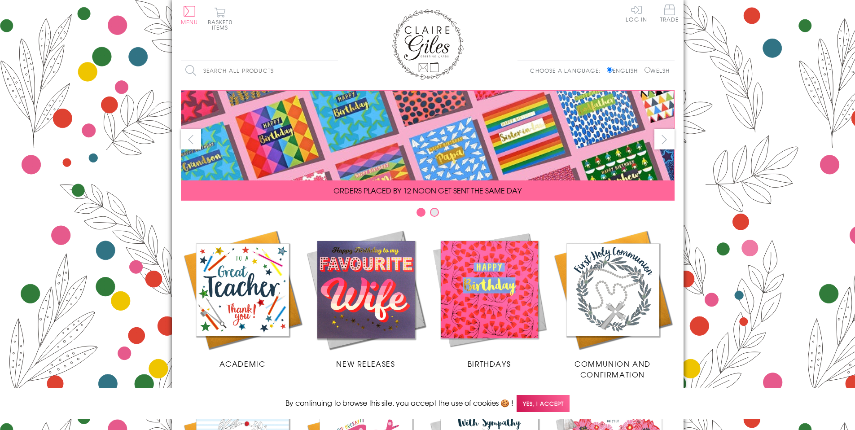  I want to click on input: English, so click(610, 70).